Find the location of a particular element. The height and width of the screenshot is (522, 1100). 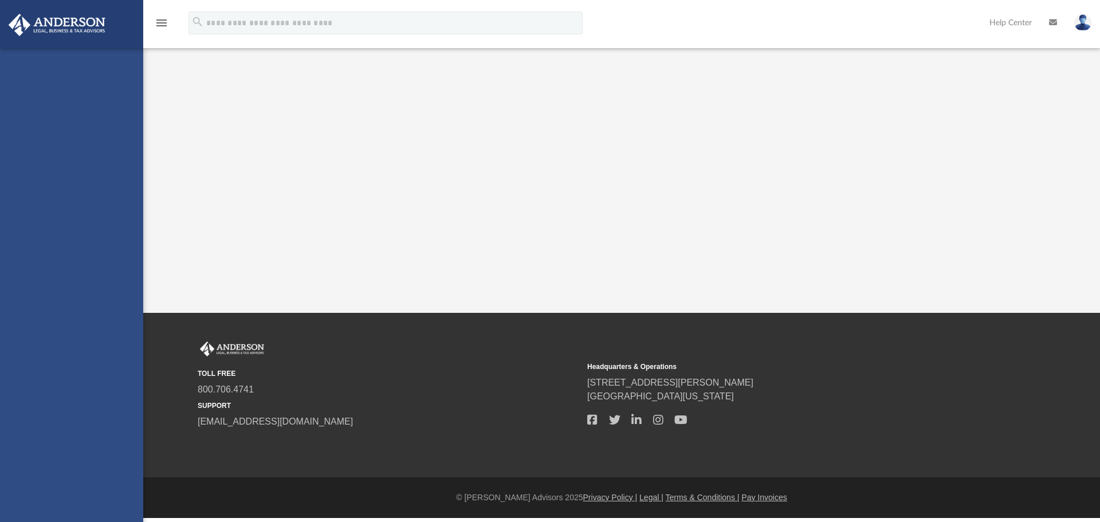

i: search is located at coordinates (198, 22).